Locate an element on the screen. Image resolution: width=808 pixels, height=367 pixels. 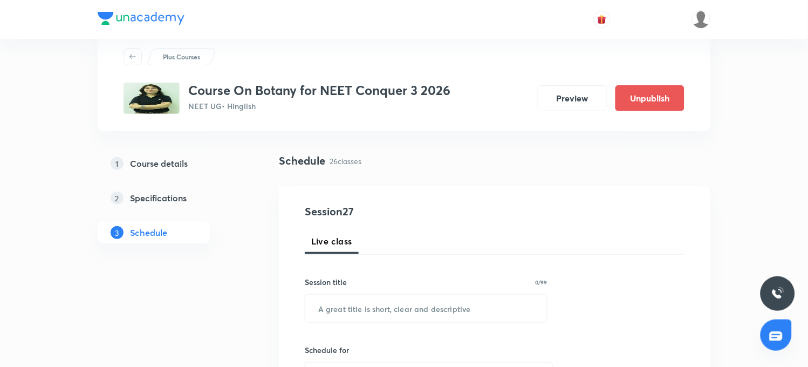
h6: Session title is located at coordinates (326, 282).